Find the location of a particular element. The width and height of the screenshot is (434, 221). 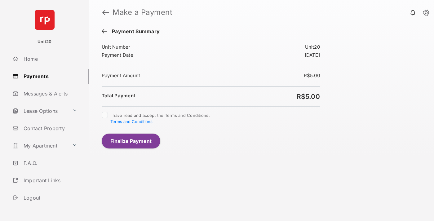

span: Payment Summary is located at coordinates (134, 32).